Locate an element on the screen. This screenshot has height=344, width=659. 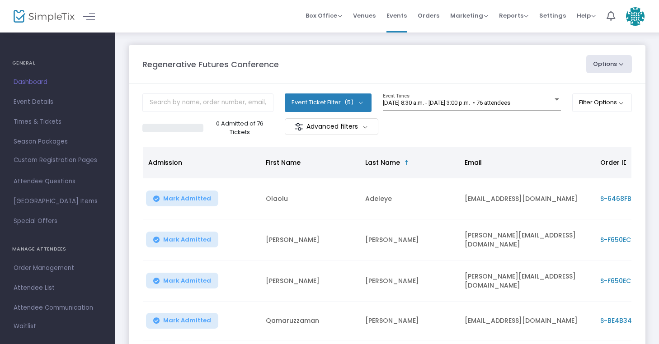
h4: MANAGE ATTENDEES is located at coordinates (57, 249).